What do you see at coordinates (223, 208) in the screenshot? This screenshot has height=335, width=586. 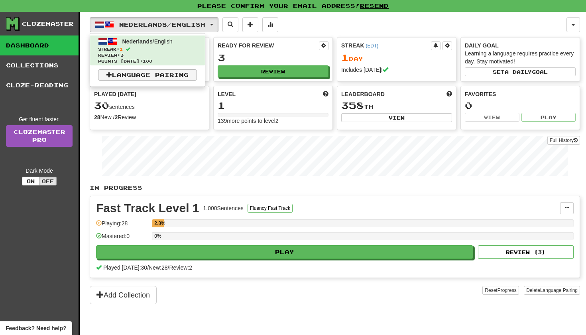 I see `div: 1,000 Sentences` at bounding box center [223, 208].